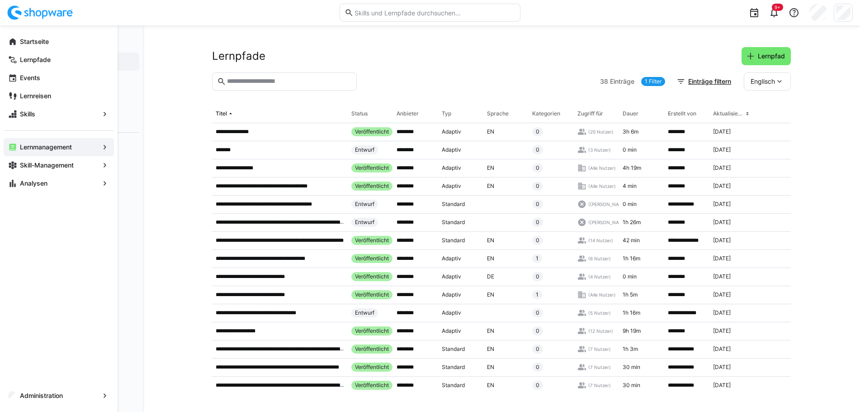  What do you see at coordinates (447, 114) in the screenshot?
I see `div: Typ` at bounding box center [447, 114].